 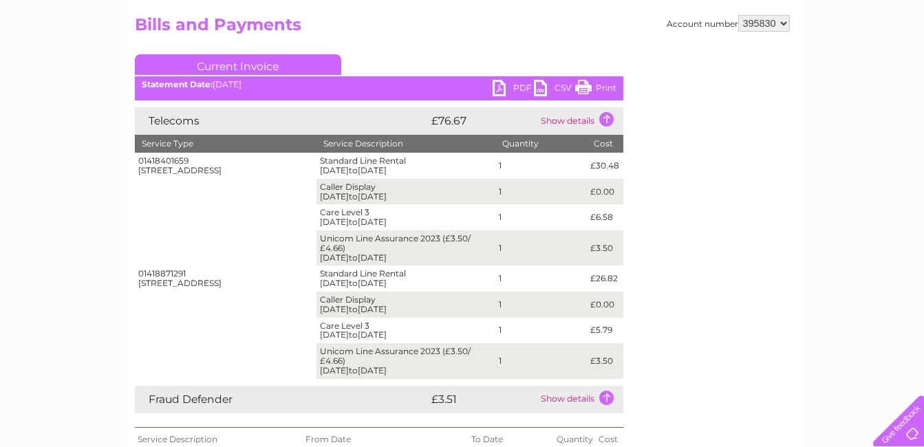 What do you see at coordinates (541, 144) in the screenshot?
I see `th: Quantity` at bounding box center [541, 144].